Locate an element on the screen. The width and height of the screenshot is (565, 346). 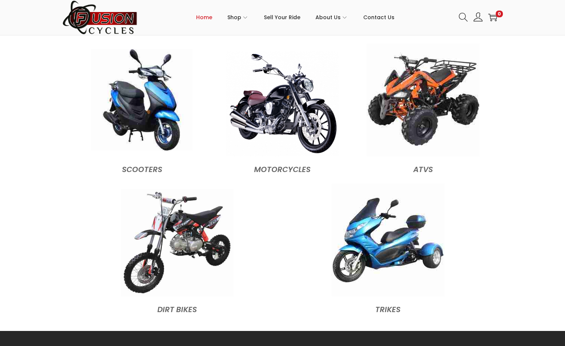
figcaption: Trikes is located at coordinates (388, 308).